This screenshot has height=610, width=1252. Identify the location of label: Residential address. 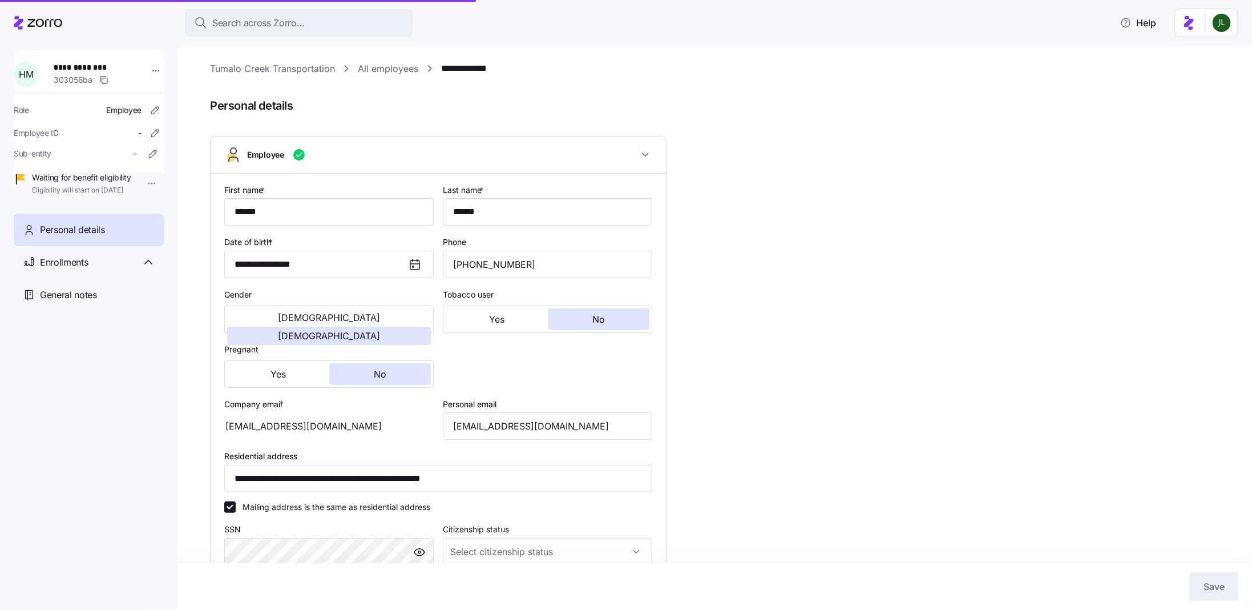
(261, 456).